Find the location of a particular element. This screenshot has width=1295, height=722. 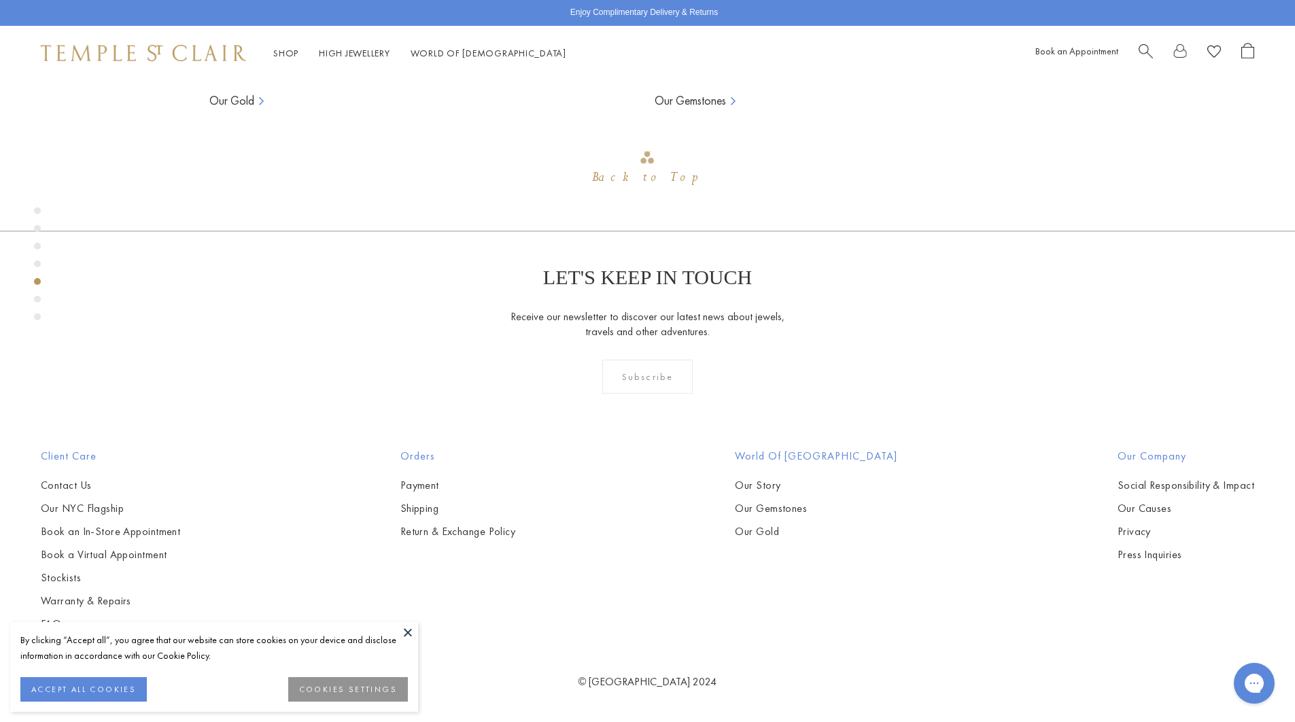

a: Privacy is located at coordinates (1186, 532).